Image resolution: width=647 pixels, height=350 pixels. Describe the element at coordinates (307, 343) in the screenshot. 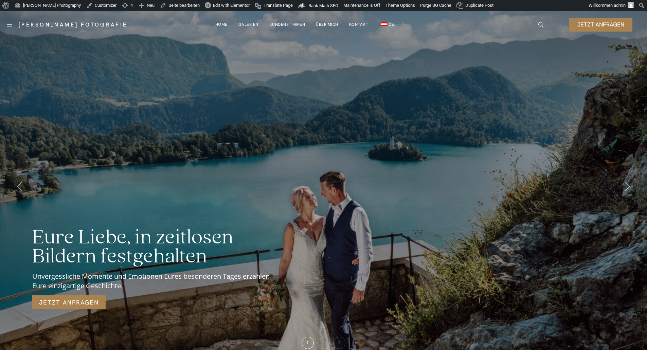

I see `span: 1` at that location.